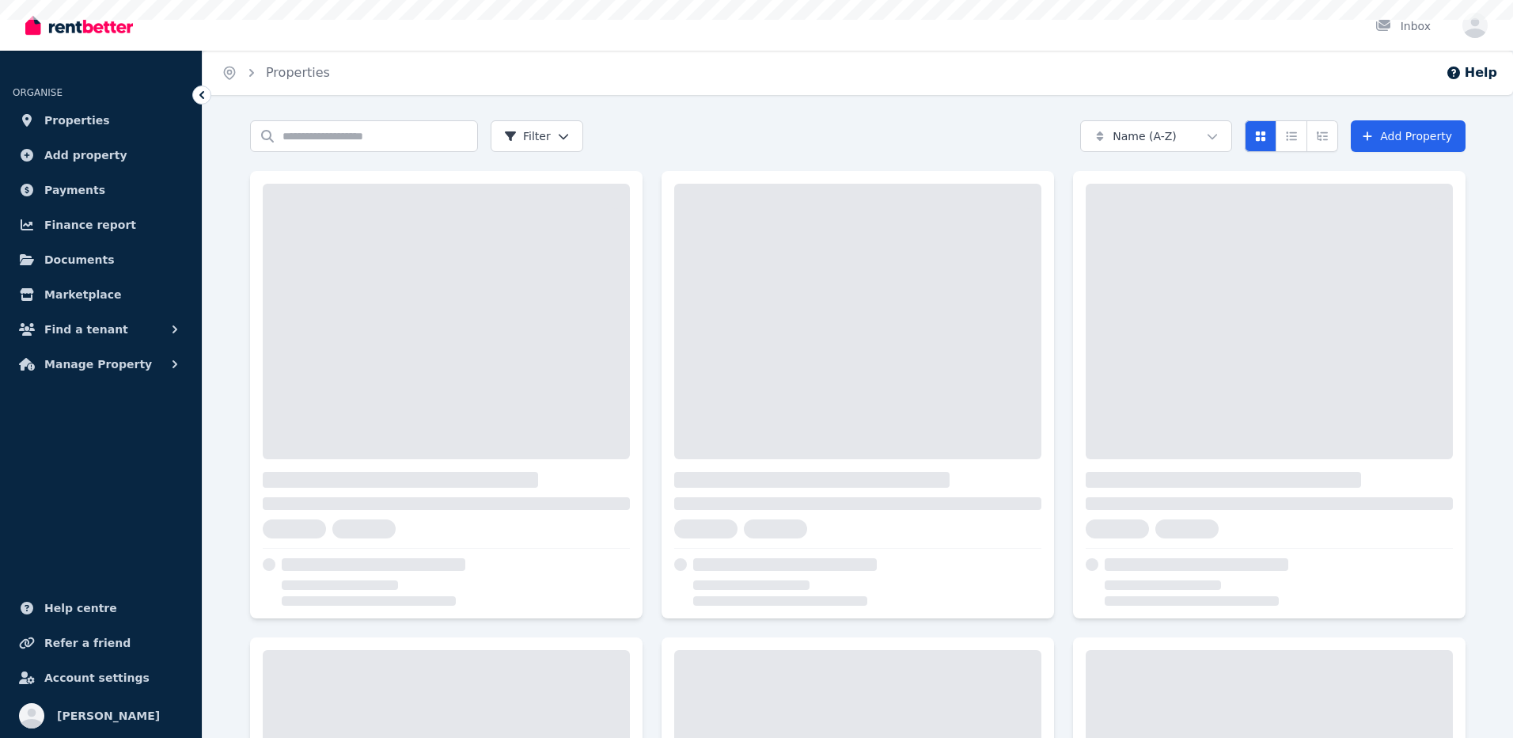 The image size is (1513, 738). I want to click on a: Payments, so click(101, 190).